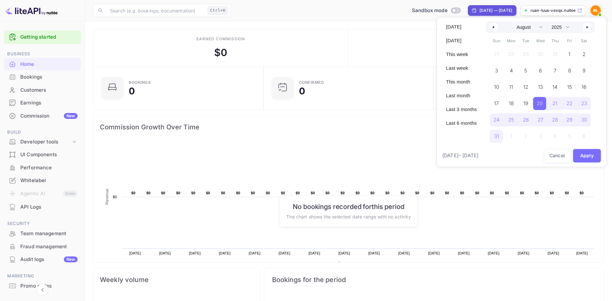 The height and width of the screenshot is (301, 612). Describe the element at coordinates (496, 135) in the screenshot. I see `button: 31` at that location.